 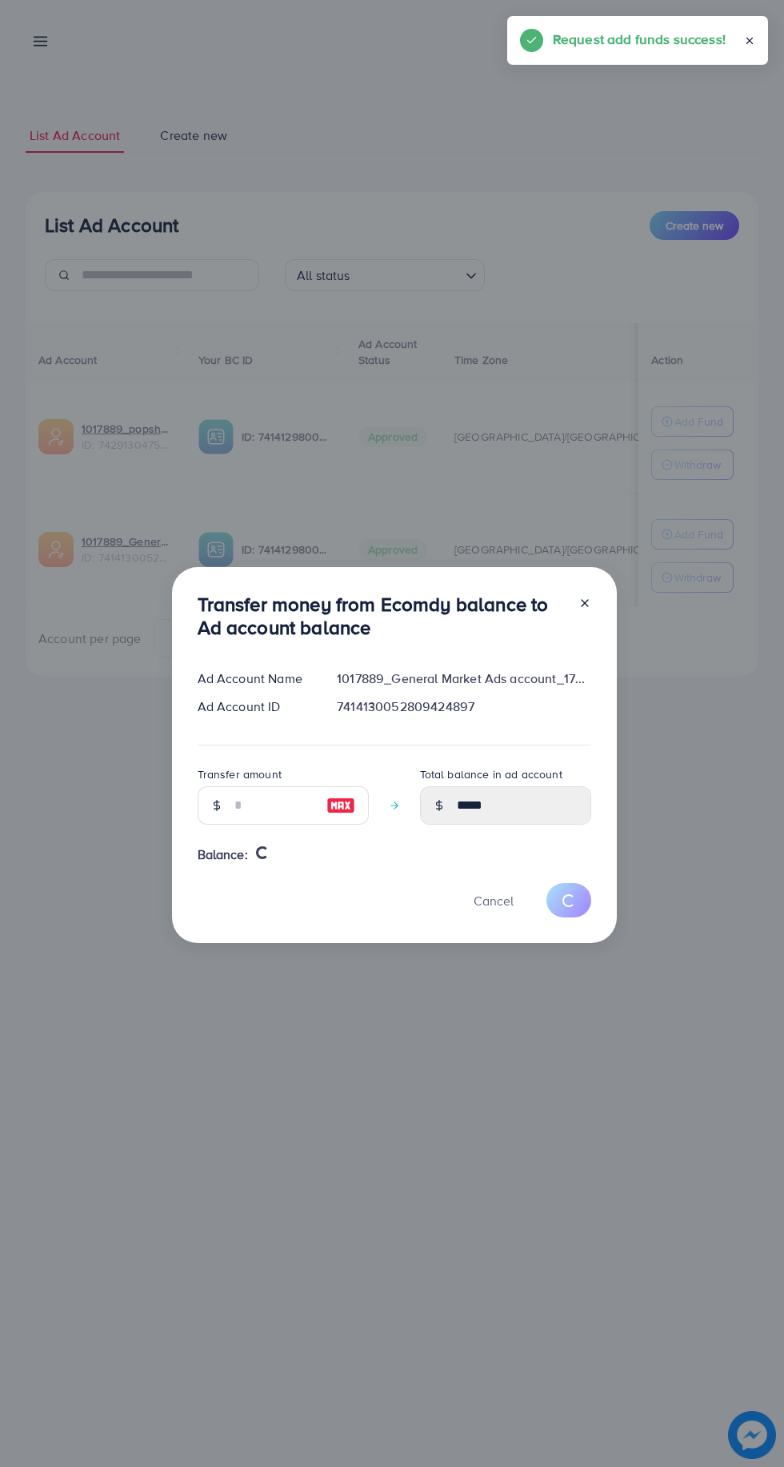 What do you see at coordinates (382, 616) in the screenshot?
I see `h3: Transfer money from Ecomdy balance to Ad account balance` at bounding box center [382, 616].